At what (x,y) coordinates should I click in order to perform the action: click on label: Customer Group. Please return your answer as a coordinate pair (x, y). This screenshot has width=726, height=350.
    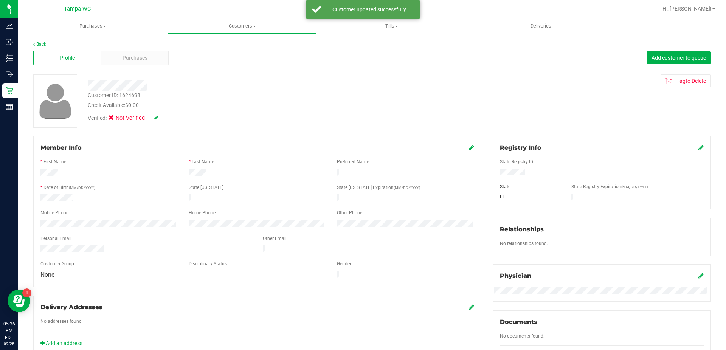
    Looking at the image, I should click on (57, 264).